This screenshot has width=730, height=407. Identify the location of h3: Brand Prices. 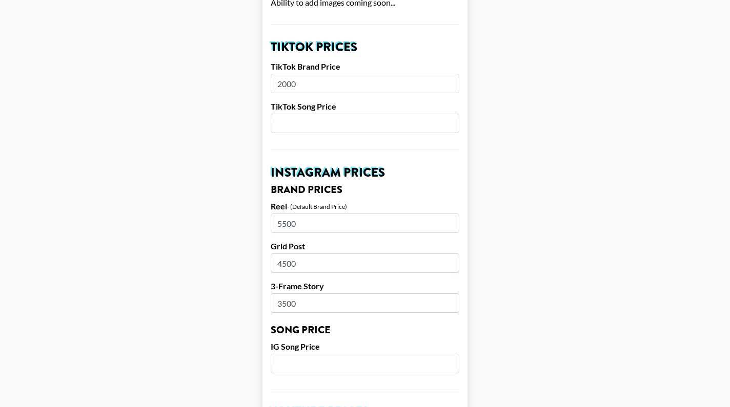
(365, 190).